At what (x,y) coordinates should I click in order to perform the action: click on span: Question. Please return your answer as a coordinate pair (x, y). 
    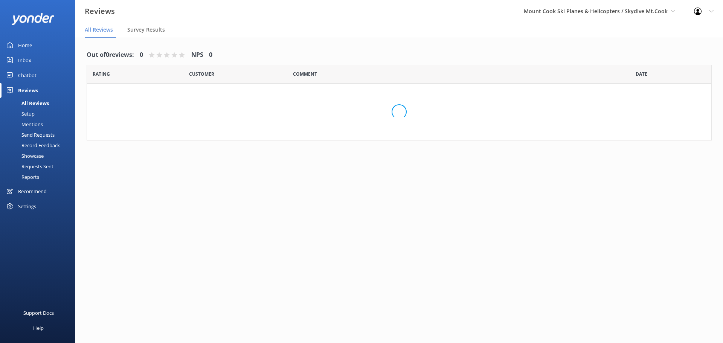
    Looking at the image, I should click on (305, 74).